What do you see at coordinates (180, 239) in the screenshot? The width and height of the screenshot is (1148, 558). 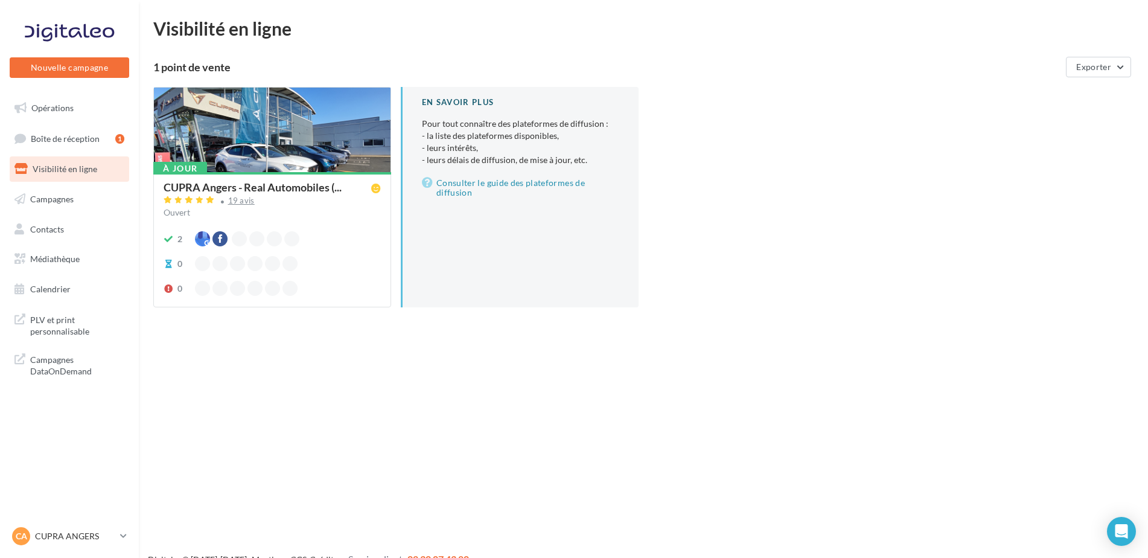 I see `div: 2` at bounding box center [180, 239].